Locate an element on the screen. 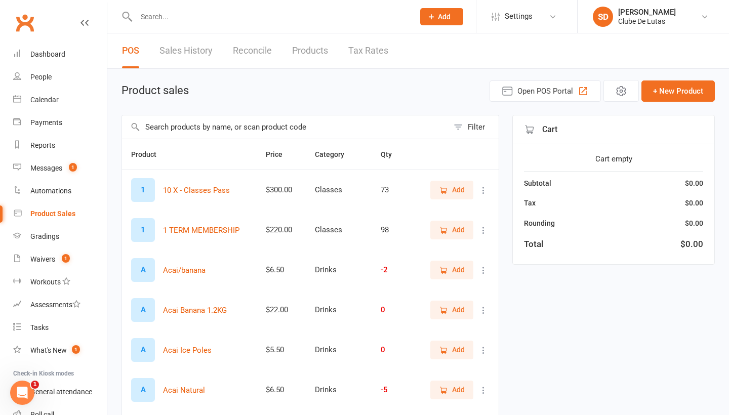  div: $220.00 is located at coordinates (281, 230).